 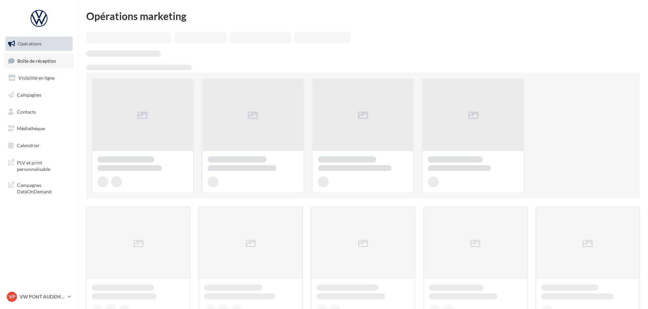 I want to click on span: Boîte de réception, so click(x=37, y=60).